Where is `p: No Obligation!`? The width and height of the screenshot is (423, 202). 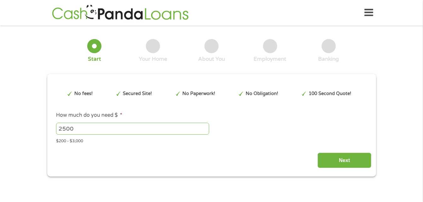 p: No Obligation! is located at coordinates (262, 94).